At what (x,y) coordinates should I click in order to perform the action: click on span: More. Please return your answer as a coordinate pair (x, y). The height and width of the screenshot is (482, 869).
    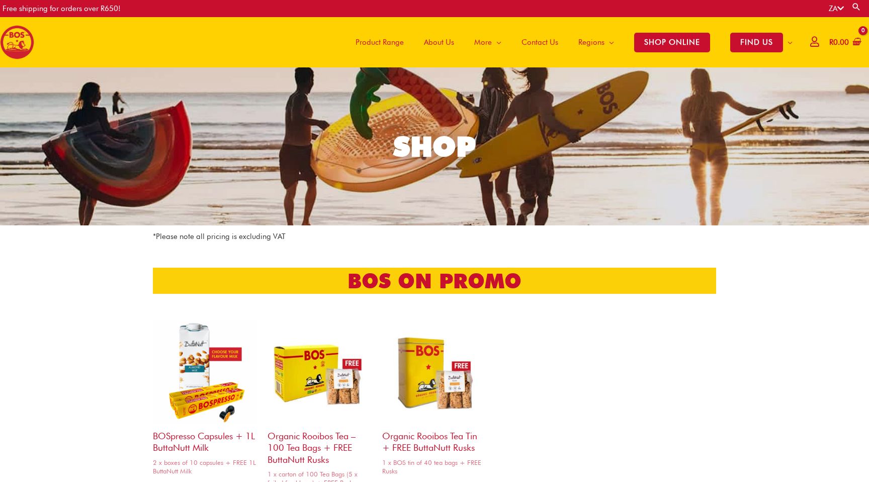
    Looking at the image, I should click on (483, 42).